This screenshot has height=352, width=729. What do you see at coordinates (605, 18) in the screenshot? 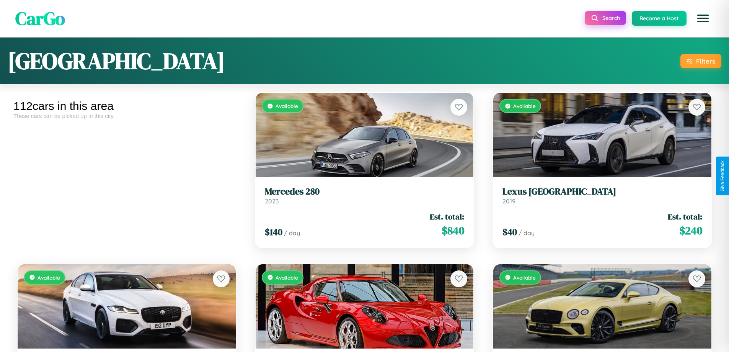
I see `button: Search` at bounding box center [605, 18].